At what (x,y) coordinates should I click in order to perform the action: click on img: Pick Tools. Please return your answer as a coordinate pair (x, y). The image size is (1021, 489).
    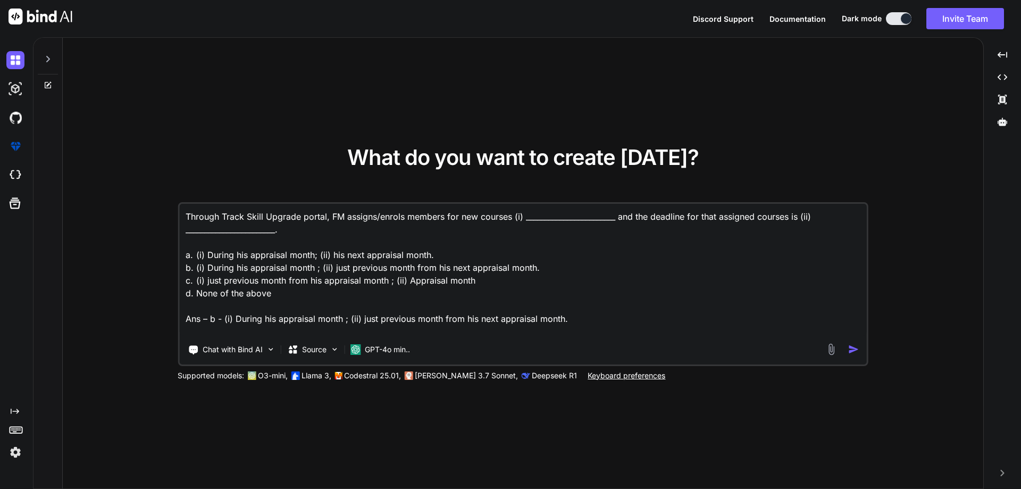
    Looking at the image, I should click on (270, 349).